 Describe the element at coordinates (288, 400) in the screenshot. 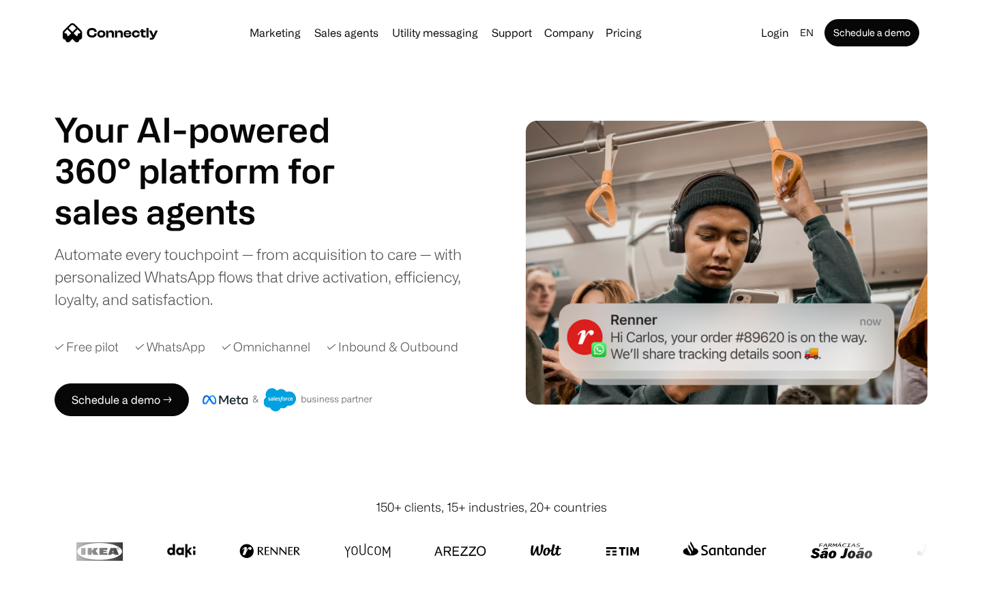

I see `img: Meta and Salesforce business partner badge.` at that location.